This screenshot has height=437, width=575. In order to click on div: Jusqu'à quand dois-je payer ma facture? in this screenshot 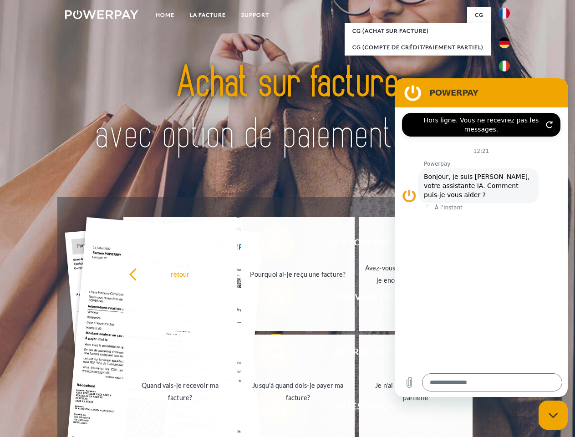, I will do `click(298, 392)`.